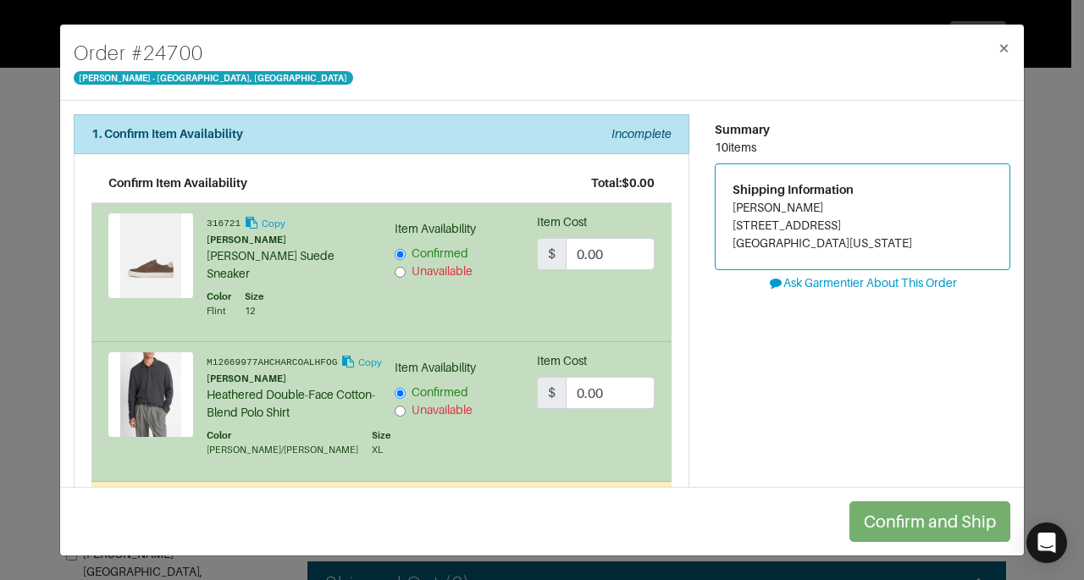 The image size is (1084, 580). I want to click on div: Heathered Double-Face Cotton-Blend Polo Shirt, so click(298, 404).